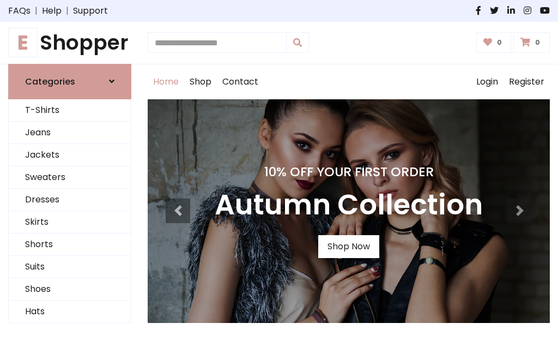  I want to click on a: Shorts, so click(70, 244).